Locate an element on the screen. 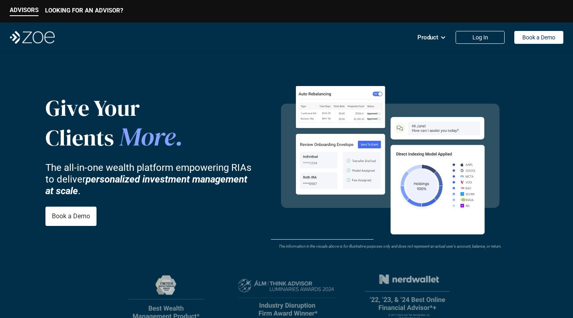 Image resolution: width=573 pixels, height=318 pixels. p: ADVISORS is located at coordinates (24, 10).